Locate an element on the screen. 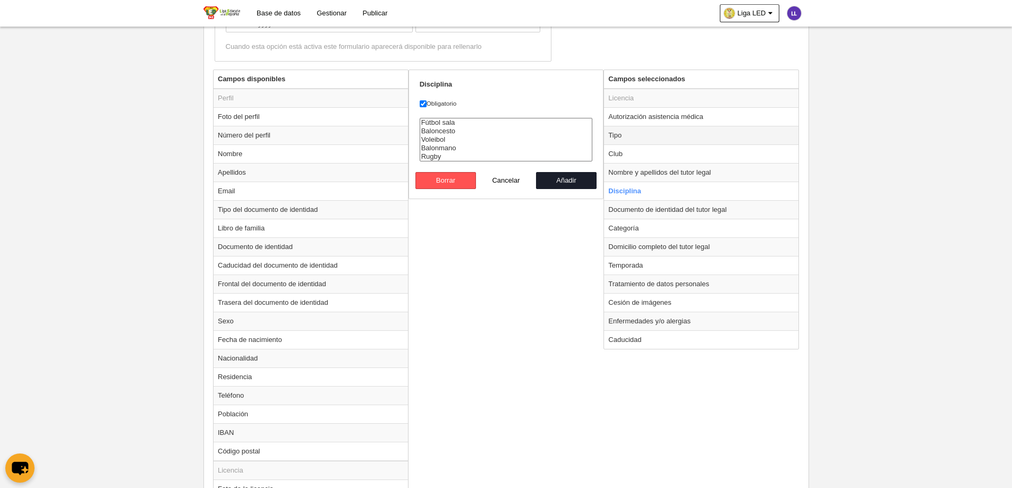 This screenshot has height=488, width=1012. option: Baloncesto is located at coordinates (506, 131).